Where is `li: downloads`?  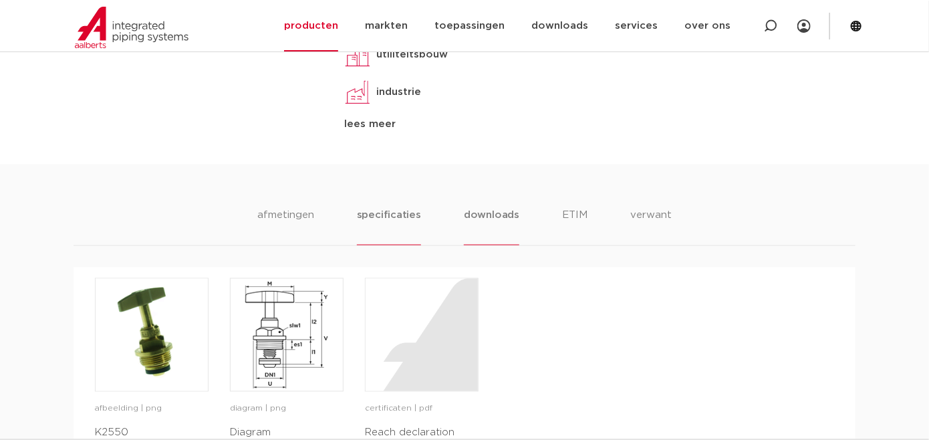
li: downloads is located at coordinates (491, 226).